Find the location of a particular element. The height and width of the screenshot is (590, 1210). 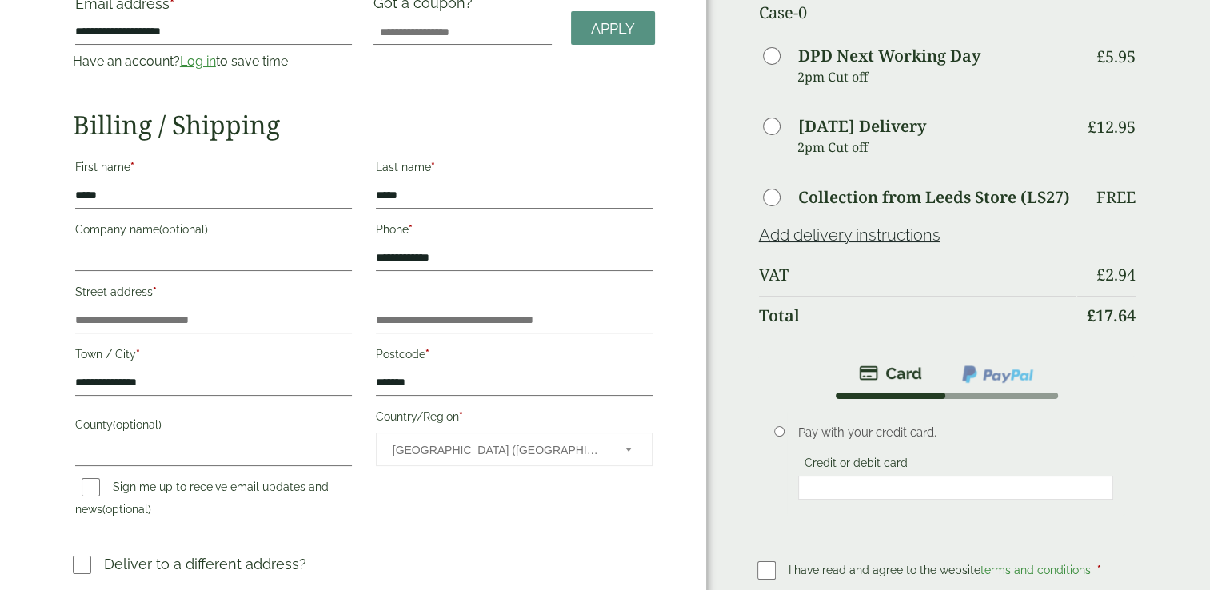

p: Deliver to a different address? is located at coordinates (205, 564).